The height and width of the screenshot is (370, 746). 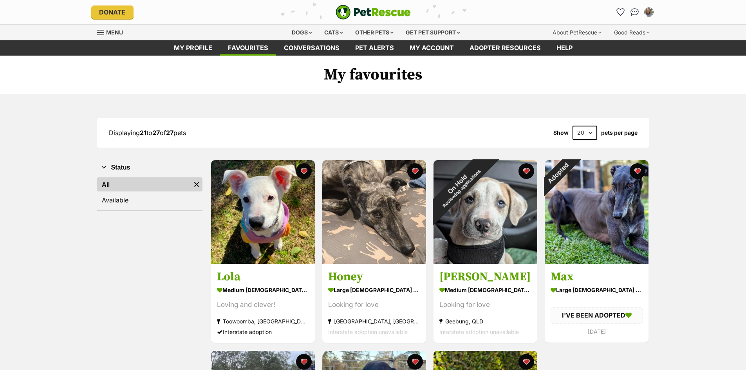 I want to click on a: PetRescue, so click(x=373, y=12).